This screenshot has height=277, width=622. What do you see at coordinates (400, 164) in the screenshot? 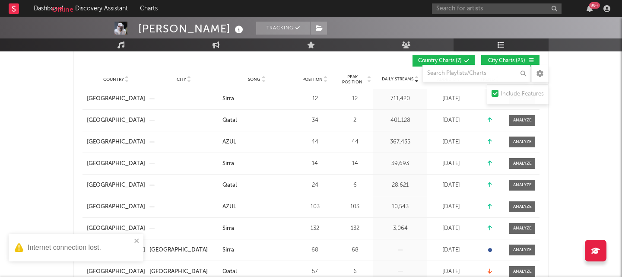
I see `div: 39,693` at bounding box center [400, 164].